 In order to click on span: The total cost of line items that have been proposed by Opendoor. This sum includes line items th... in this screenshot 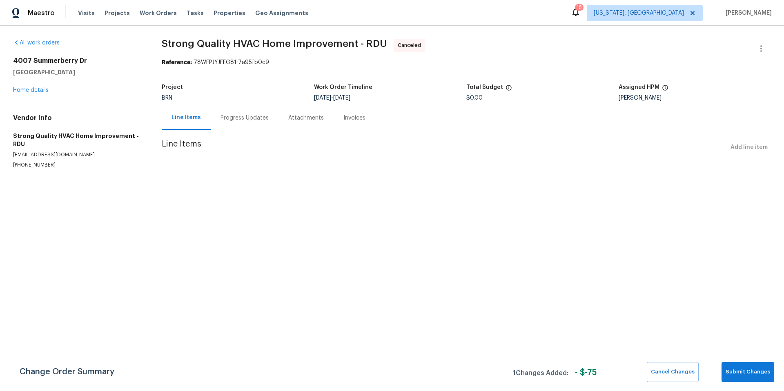, I will do `click(508, 90)`.